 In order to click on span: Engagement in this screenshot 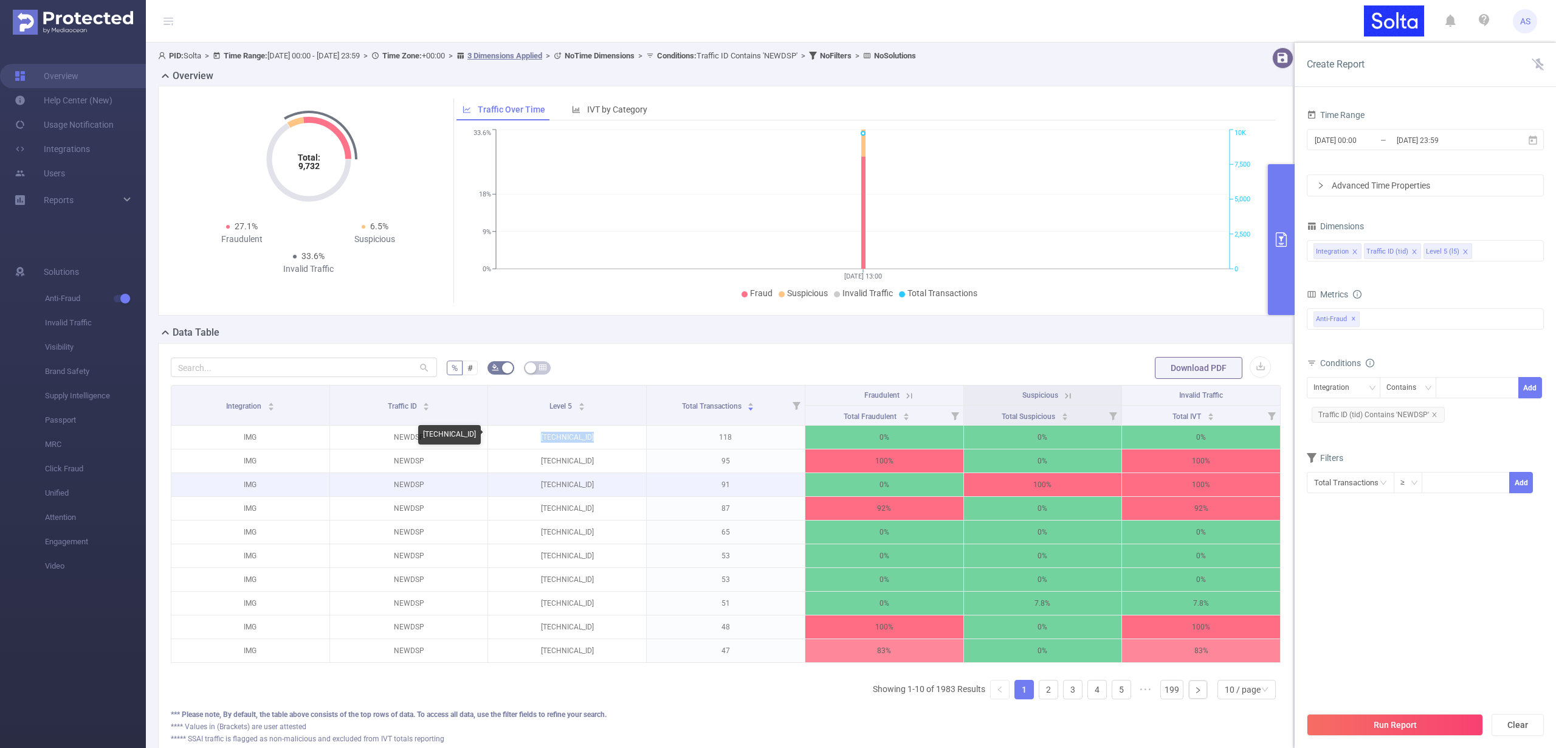, I will do `click(95, 542)`.